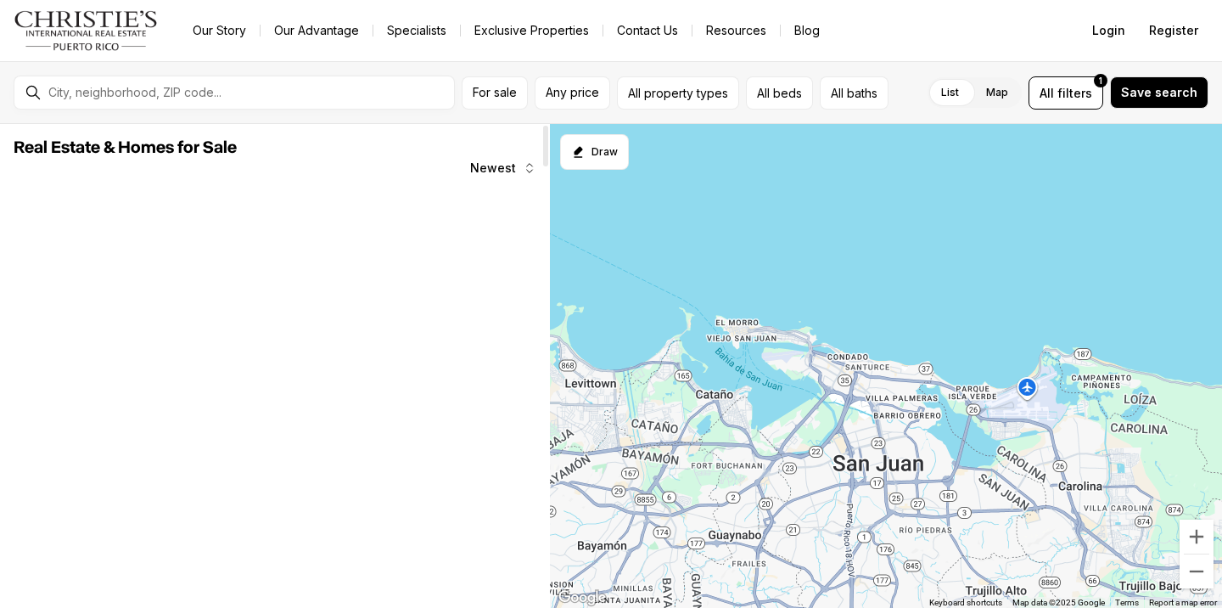 Image resolution: width=1222 pixels, height=608 pixels. Describe the element at coordinates (1159, 93) in the screenshot. I see `button: Save search` at that location.